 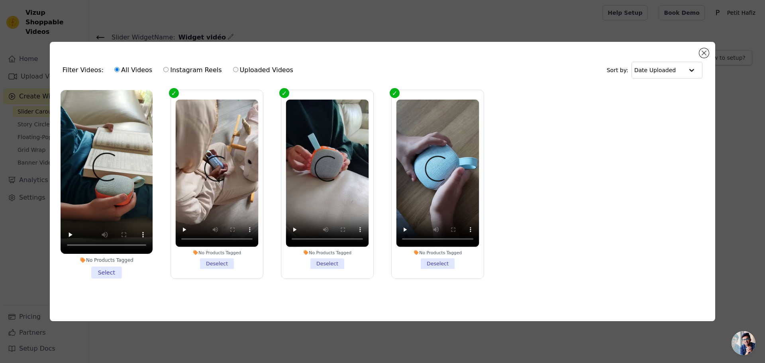 What do you see at coordinates (133, 70) in the screenshot?
I see `label: All Videos` at bounding box center [133, 70].